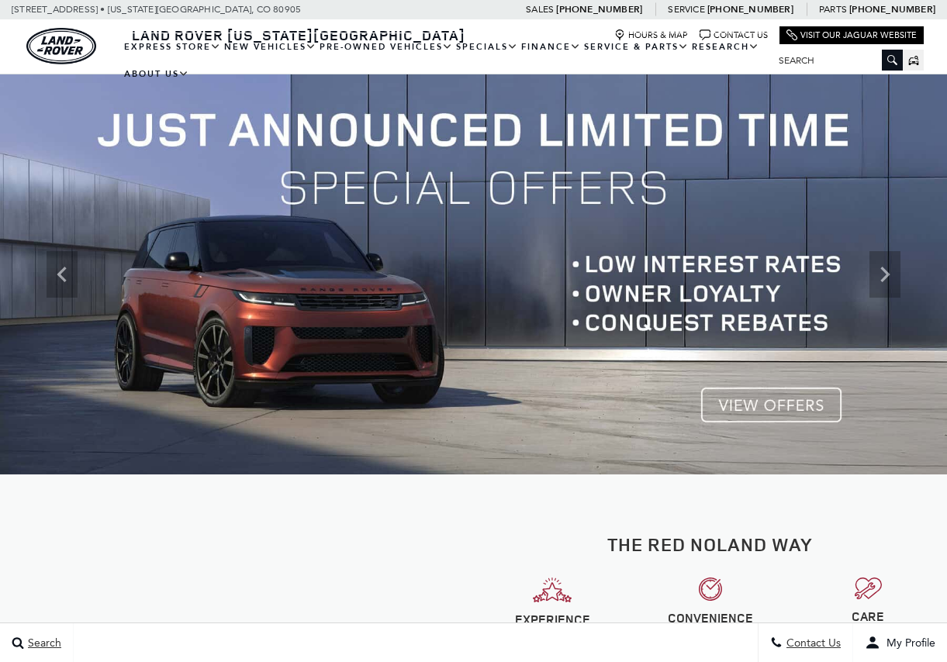 The image size is (947, 662). I want to click on a: Pre-Owned Vehicles, so click(386, 47).